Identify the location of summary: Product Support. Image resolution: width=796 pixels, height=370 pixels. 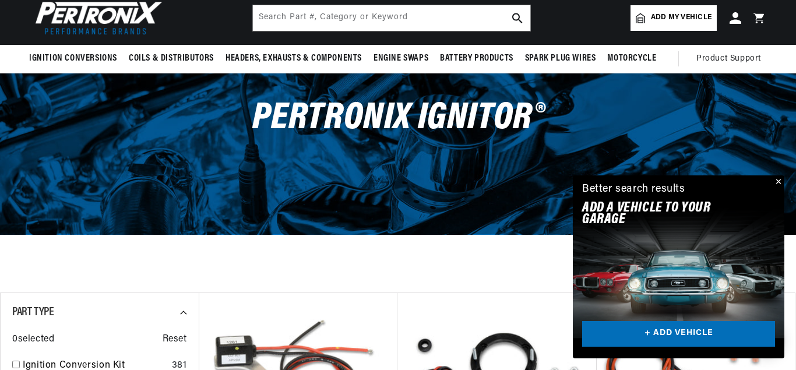
(732, 59).